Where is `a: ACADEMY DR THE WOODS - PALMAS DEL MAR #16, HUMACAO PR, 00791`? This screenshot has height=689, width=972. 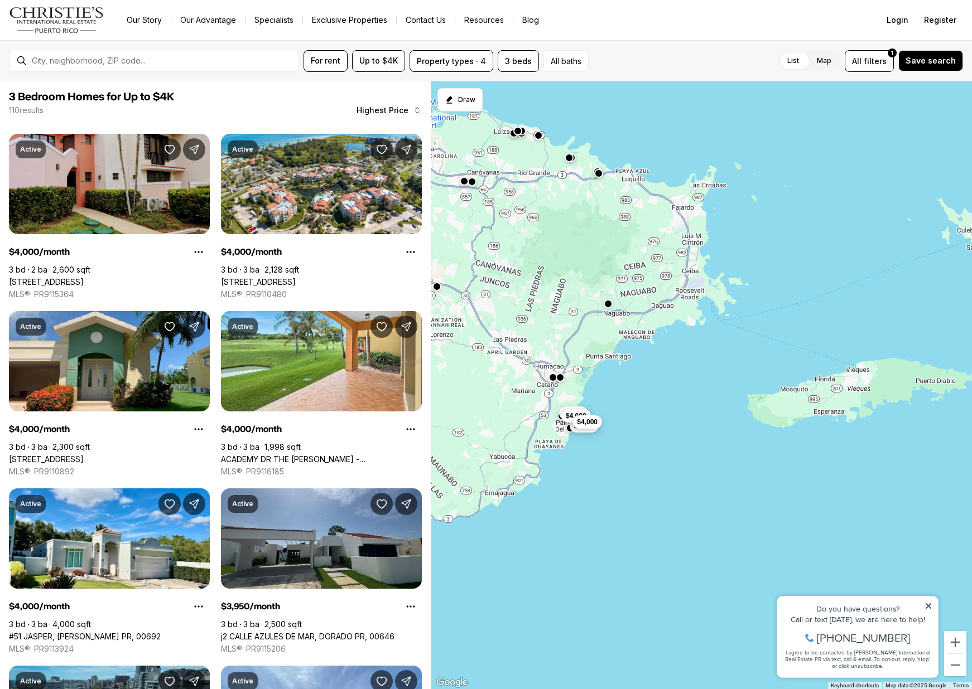 a: ACADEMY DR THE WOODS - PALMAS DEL MAR #16, HUMACAO PR, 00791 is located at coordinates (321, 460).